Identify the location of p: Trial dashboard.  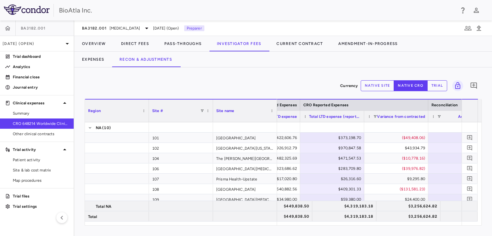
(41, 56).